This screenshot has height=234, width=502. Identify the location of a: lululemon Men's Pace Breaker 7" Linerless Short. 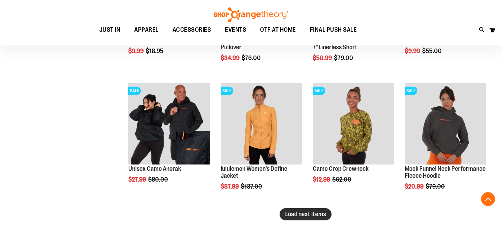
(351, 44).